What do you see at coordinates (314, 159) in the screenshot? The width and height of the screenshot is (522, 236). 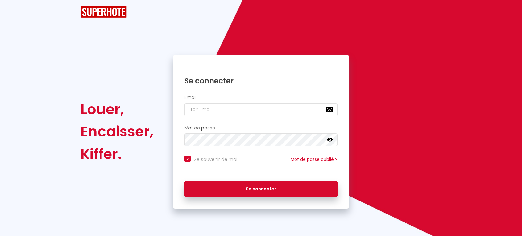 I see `a: Mot de passe oublié ?` at bounding box center [314, 159].